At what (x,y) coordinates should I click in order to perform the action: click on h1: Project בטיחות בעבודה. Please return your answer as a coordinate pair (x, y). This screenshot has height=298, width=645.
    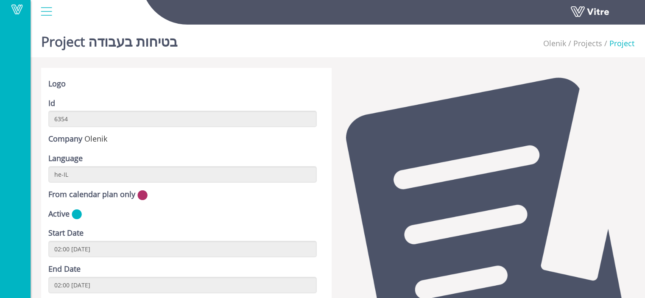
    Looking at the image, I should click on (109, 39).